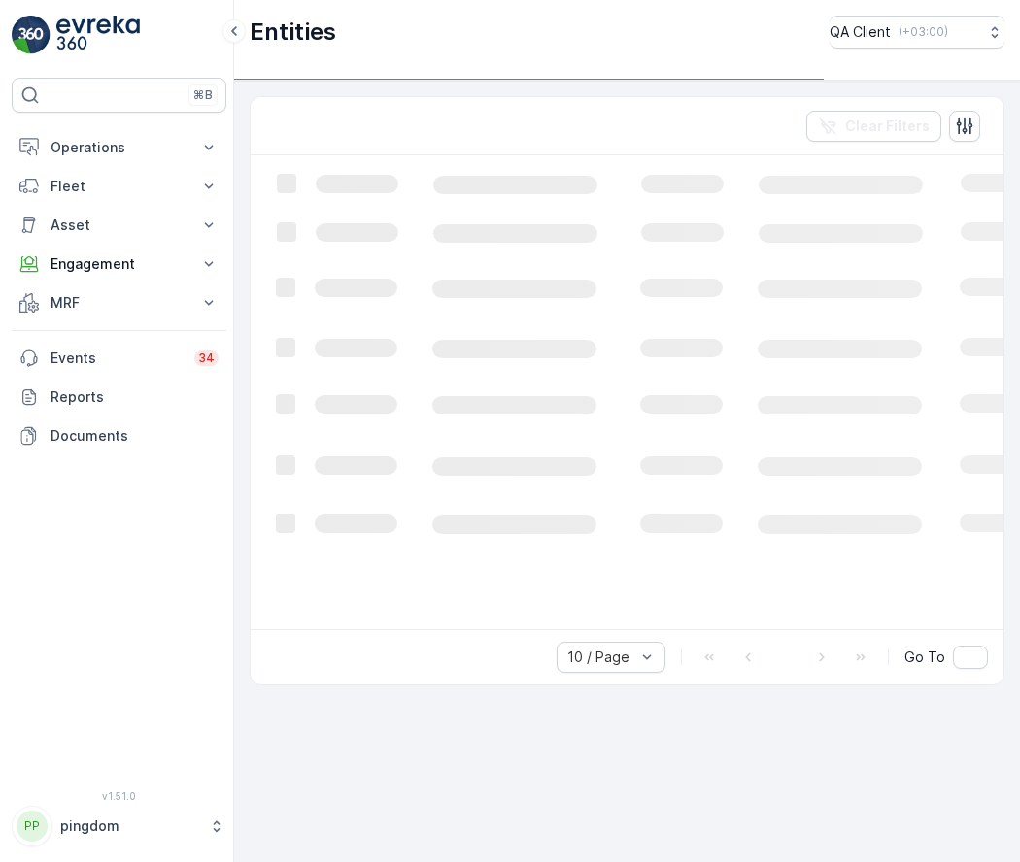 The width and height of the screenshot is (1020, 862). Describe the element at coordinates (118, 436) in the screenshot. I see `a: Documents` at that location.